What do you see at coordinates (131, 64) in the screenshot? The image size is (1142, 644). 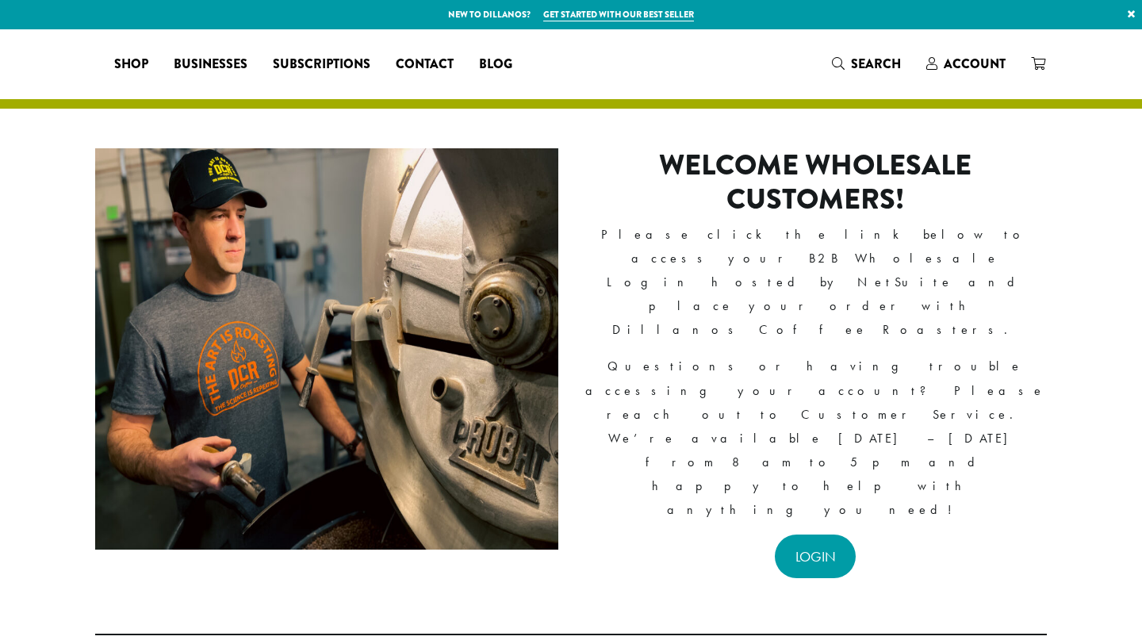 I see `a: Shop` at bounding box center [131, 64].